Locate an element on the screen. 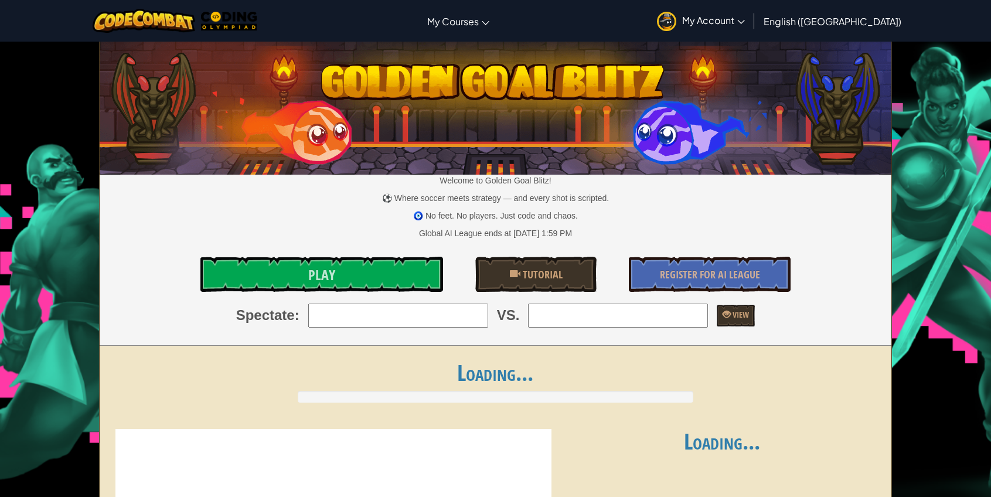 The height and width of the screenshot is (497, 991). a: CodeCombat logo is located at coordinates (144, 21).